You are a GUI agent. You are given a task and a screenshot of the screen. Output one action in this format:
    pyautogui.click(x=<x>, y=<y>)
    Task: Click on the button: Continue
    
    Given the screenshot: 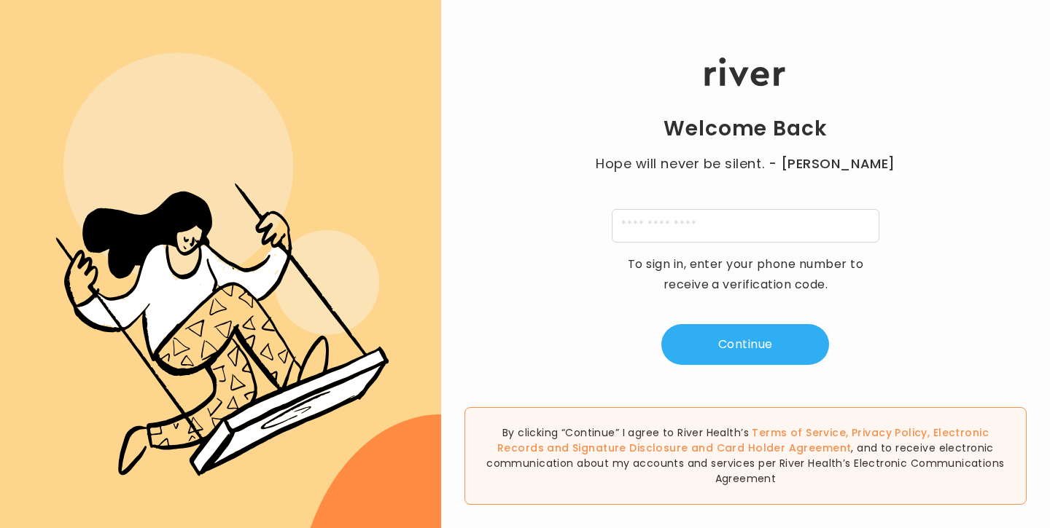 What is the action you would take?
    pyautogui.click(x=745, y=345)
    